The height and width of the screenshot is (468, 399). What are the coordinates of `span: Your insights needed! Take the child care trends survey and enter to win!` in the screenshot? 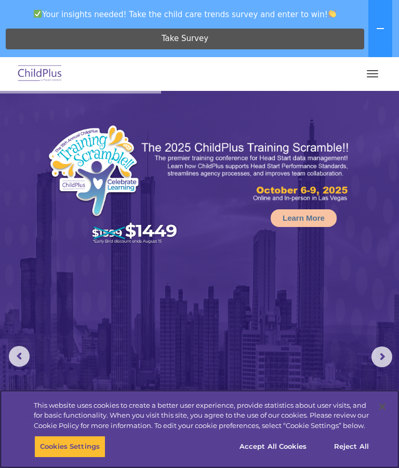 It's located at (185, 14).